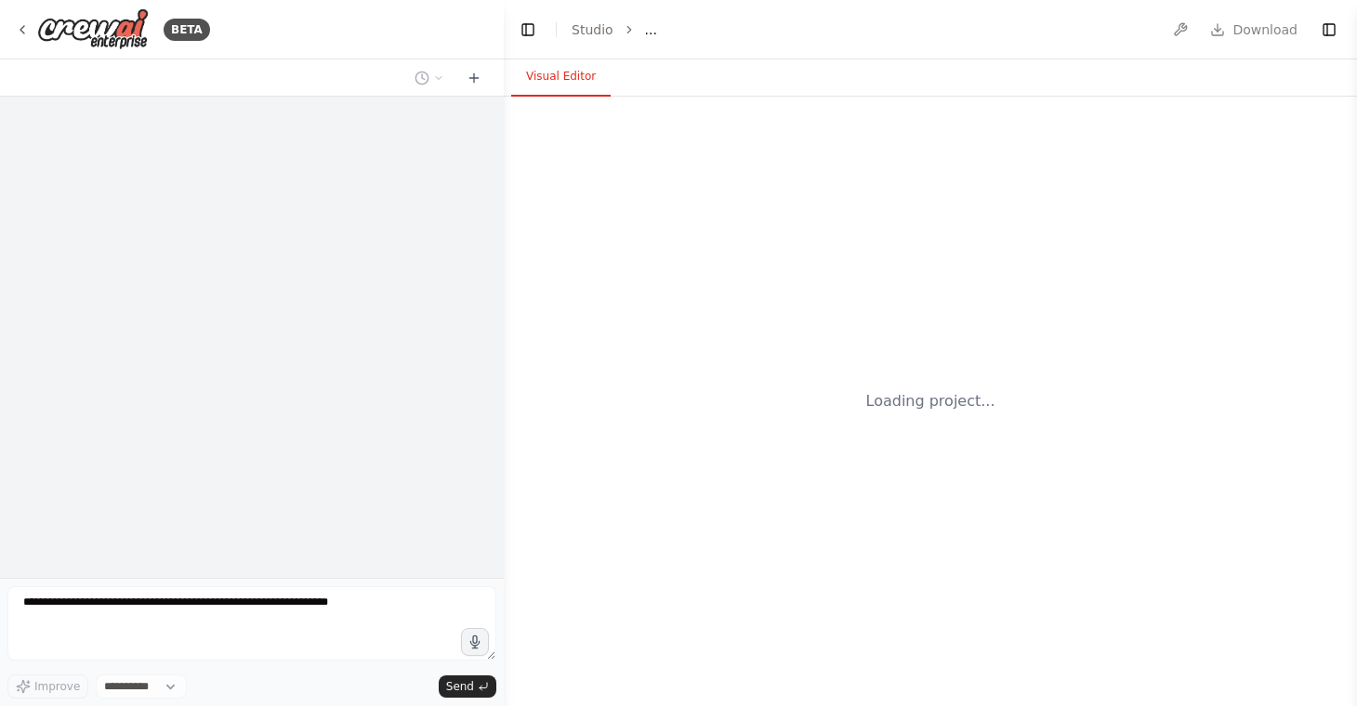  What do you see at coordinates (474, 78) in the screenshot?
I see `button: Start a new chat` at bounding box center [474, 78].